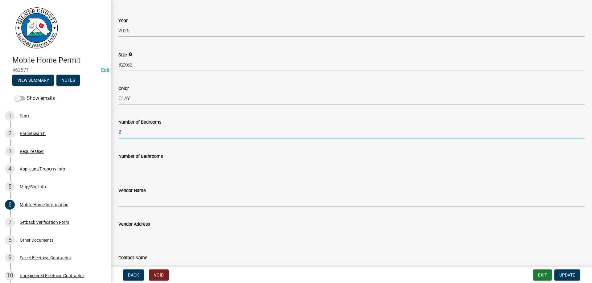 The width and height of the screenshot is (592, 283). I want to click on label: Show emails, so click(35, 98).